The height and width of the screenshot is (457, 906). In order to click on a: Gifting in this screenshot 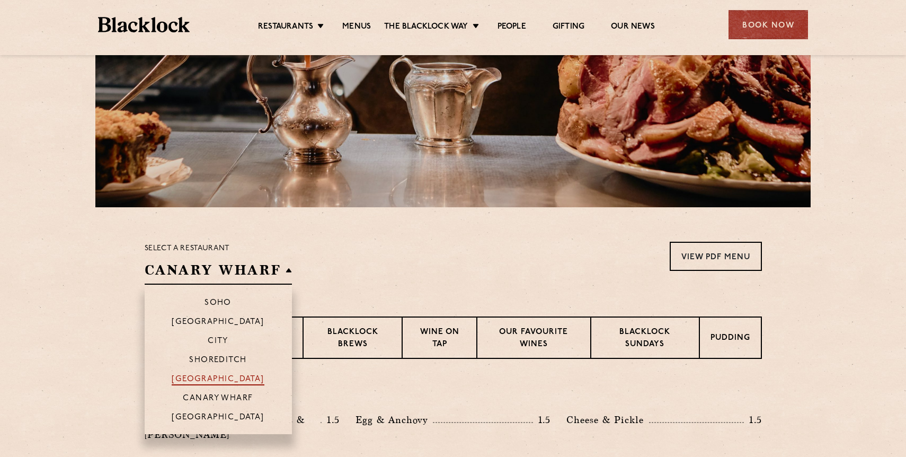, I will do `click(568, 28)`.